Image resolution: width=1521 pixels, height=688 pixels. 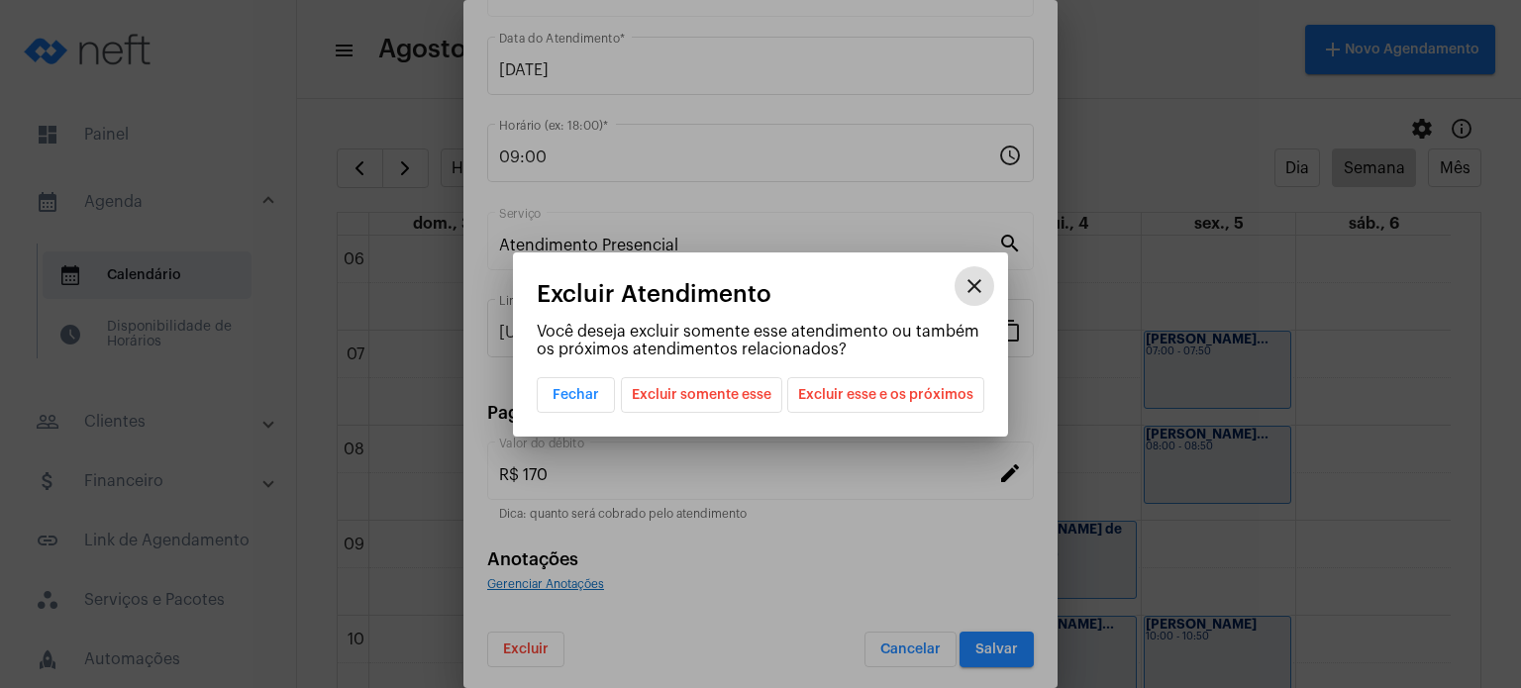 What do you see at coordinates (701, 395) in the screenshot?
I see `button: Excluir somente esse` at bounding box center [701, 395].